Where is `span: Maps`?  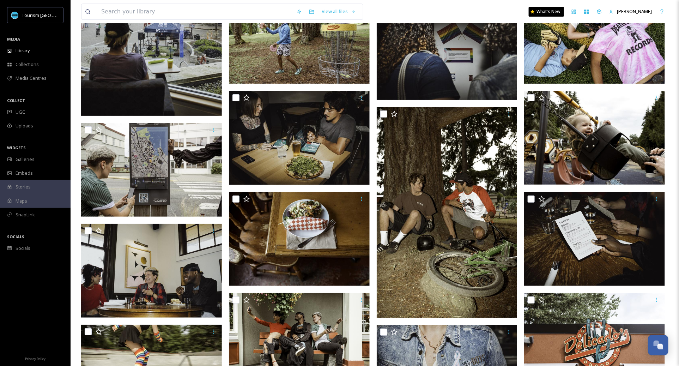 span: Maps is located at coordinates (21, 201).